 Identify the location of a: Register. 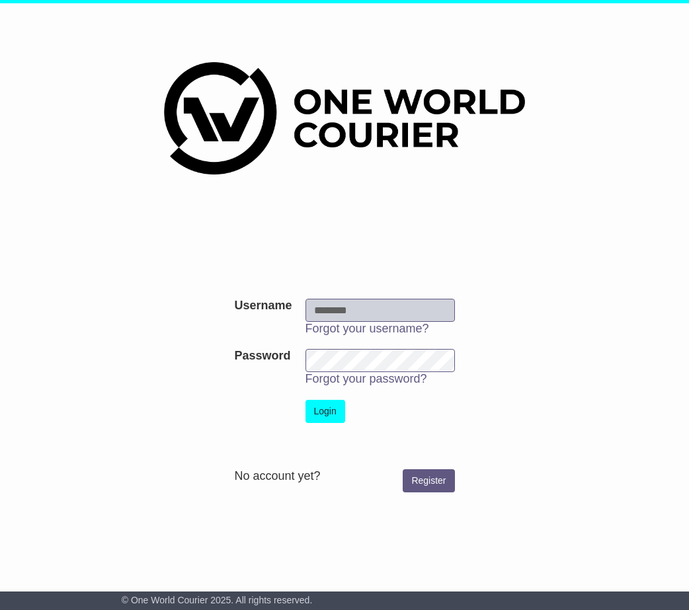
(429, 481).